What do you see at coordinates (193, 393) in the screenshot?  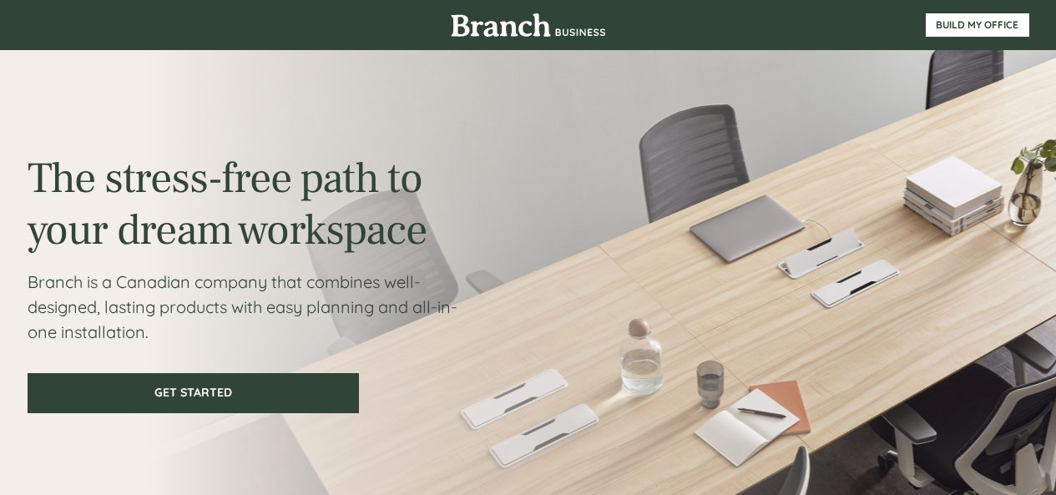 I see `a: GET STARTED` at bounding box center [193, 393].